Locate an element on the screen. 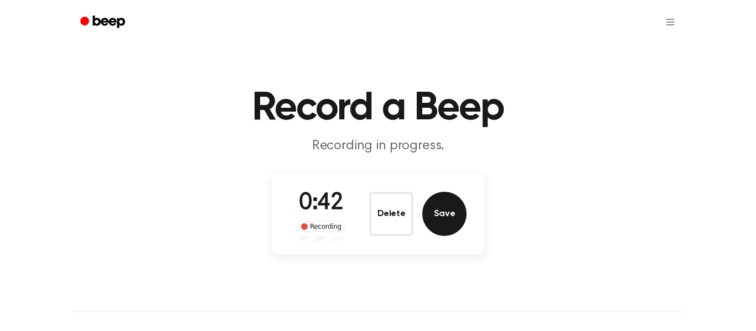 This screenshot has width=756, height=331. div: Recording is located at coordinates (321, 227).